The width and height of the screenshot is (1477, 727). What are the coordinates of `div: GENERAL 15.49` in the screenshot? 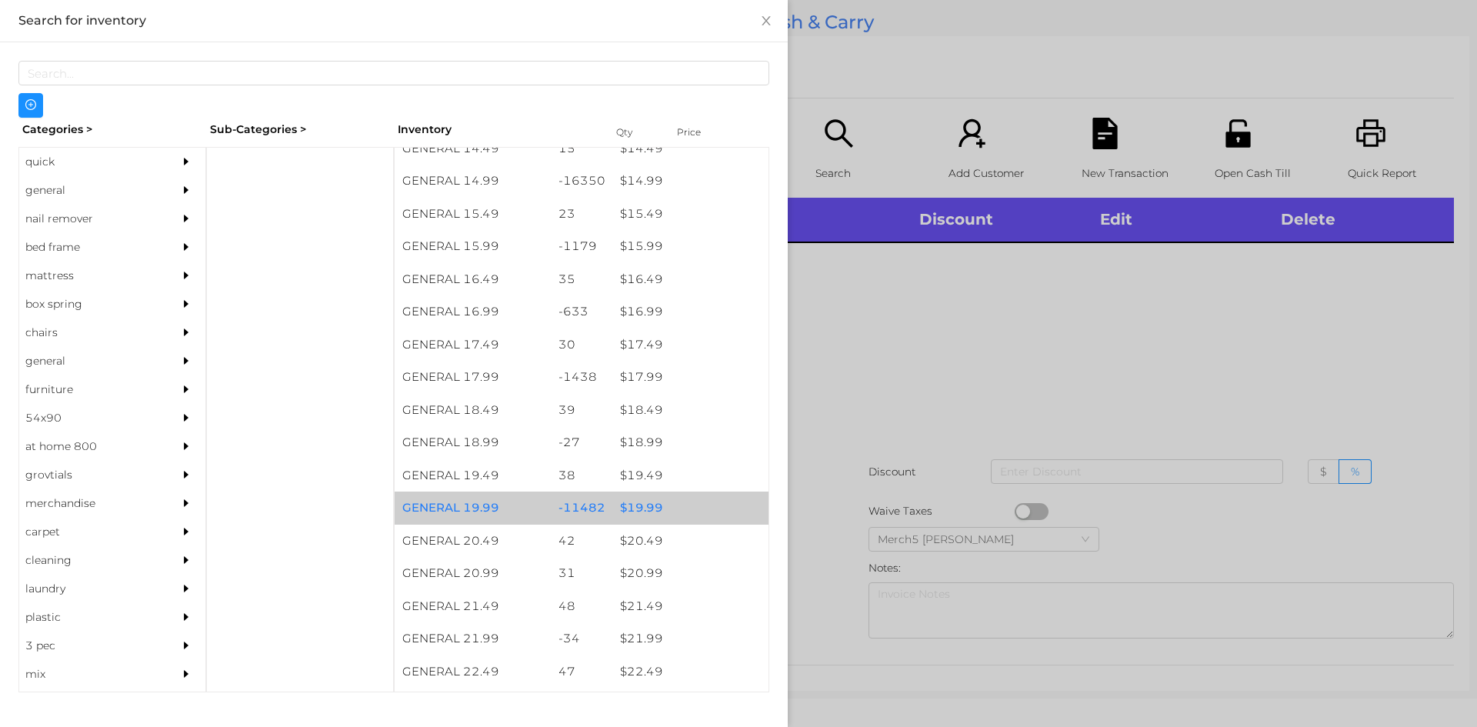 It's located at (472, 214).